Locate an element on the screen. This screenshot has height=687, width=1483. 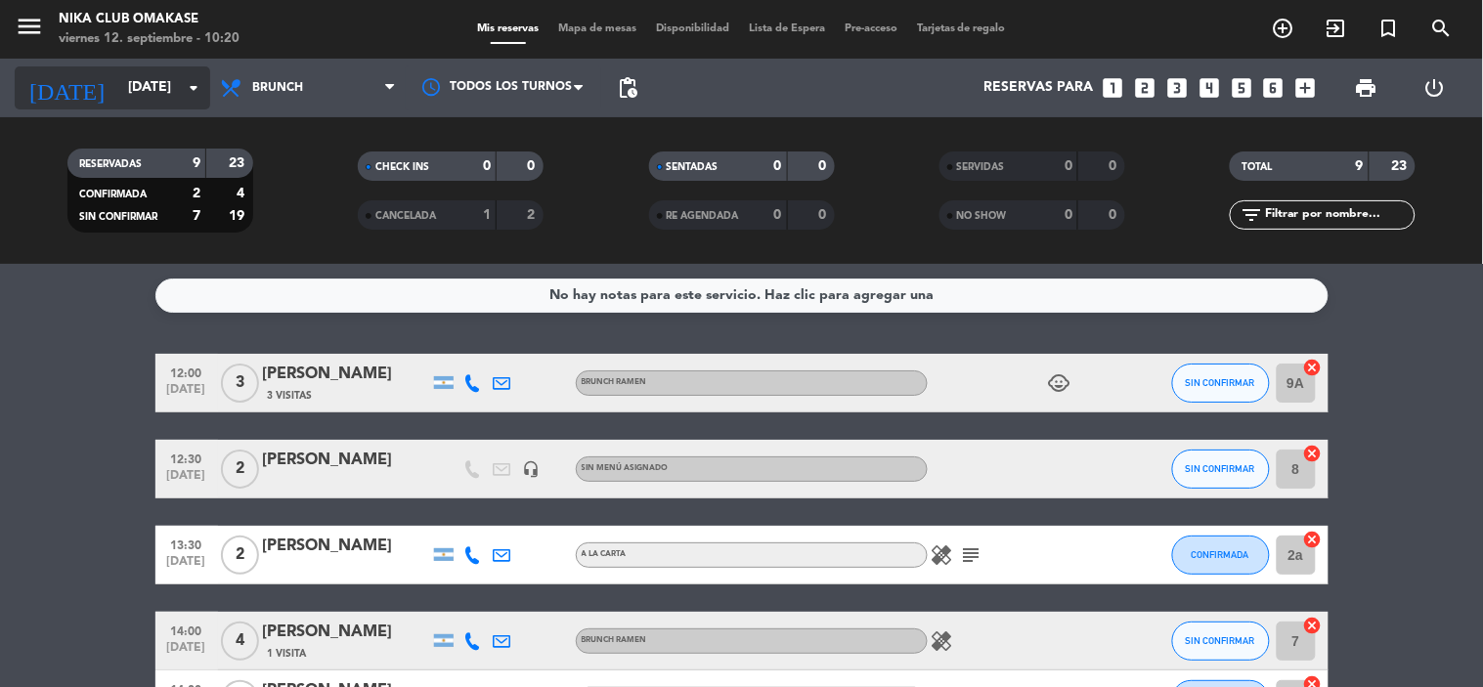
i: looks_6 is located at coordinates (1274, 88).